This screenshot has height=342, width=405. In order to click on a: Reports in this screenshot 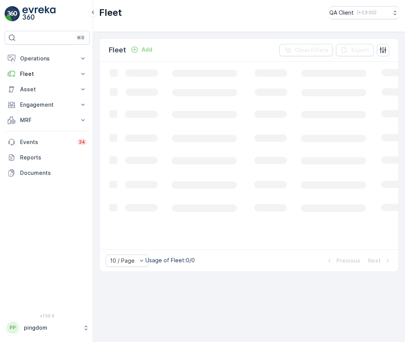, I will do `click(47, 158)`.